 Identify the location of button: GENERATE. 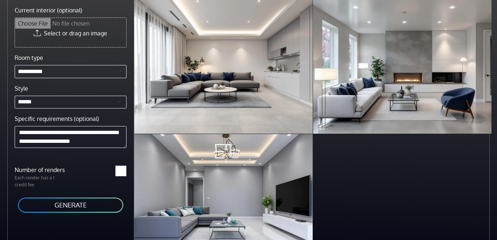
(71, 205).